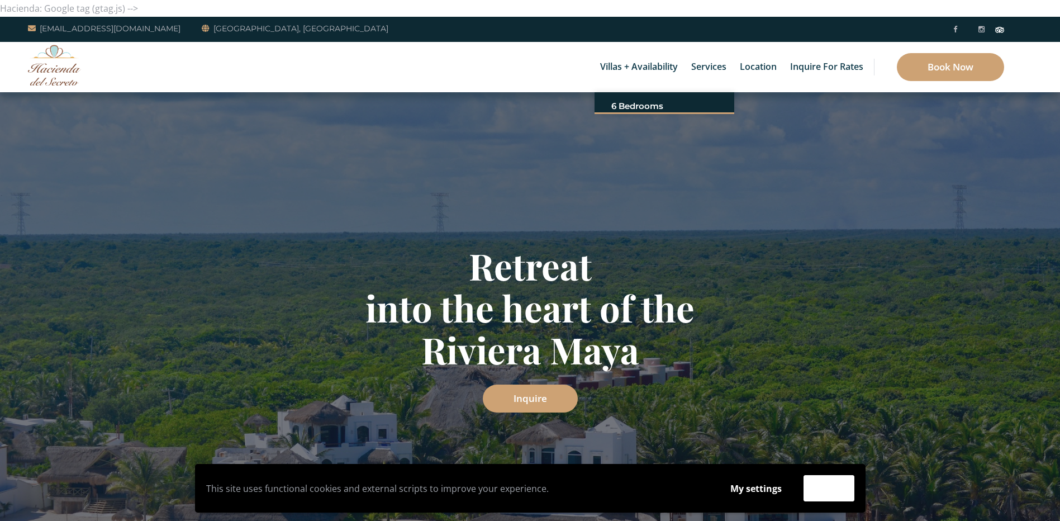 Image resolution: width=1060 pixels, height=521 pixels. What do you see at coordinates (54, 65) in the screenshot?
I see `img: Awesome Logo` at bounding box center [54, 65].